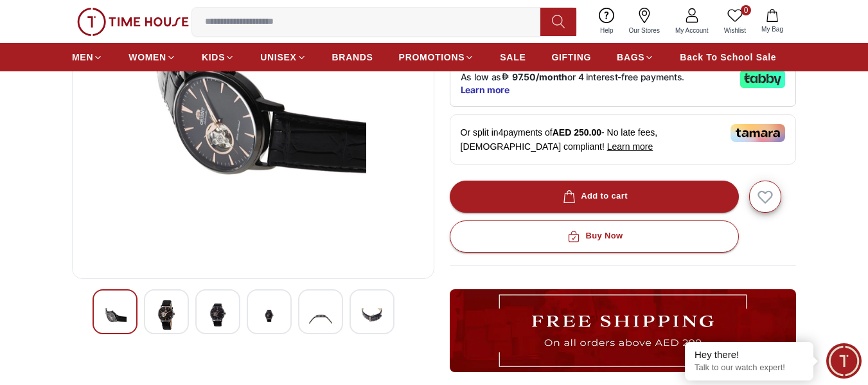 This screenshot has height=385, width=868. What do you see at coordinates (749, 355) in the screenshot?
I see `div: Hey there!` at bounding box center [749, 355].